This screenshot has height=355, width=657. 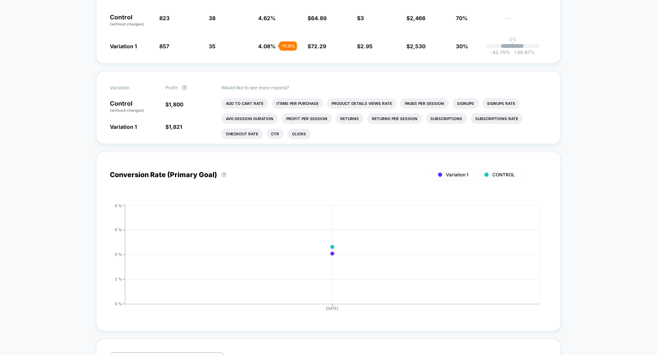 I want to click on span: 38, so click(x=212, y=18).